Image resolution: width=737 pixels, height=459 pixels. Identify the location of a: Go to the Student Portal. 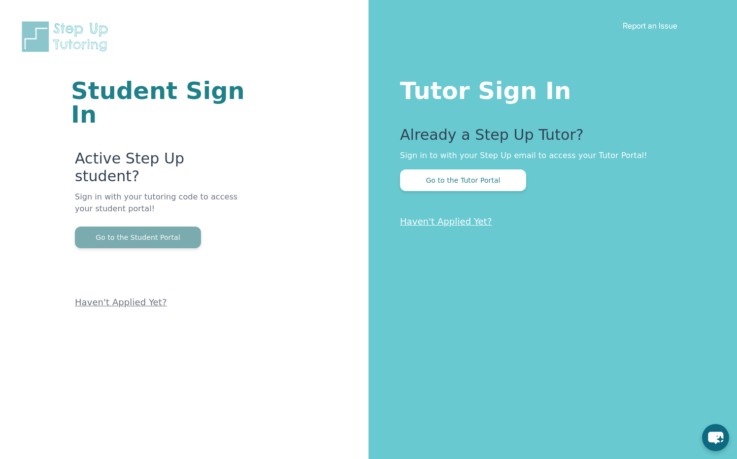
(138, 237).